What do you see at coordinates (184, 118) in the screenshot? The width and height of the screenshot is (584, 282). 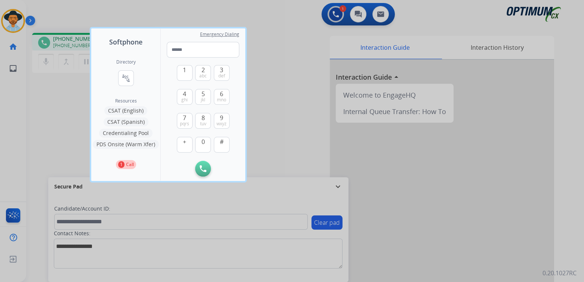 I see `span: 7` at bounding box center [184, 118].